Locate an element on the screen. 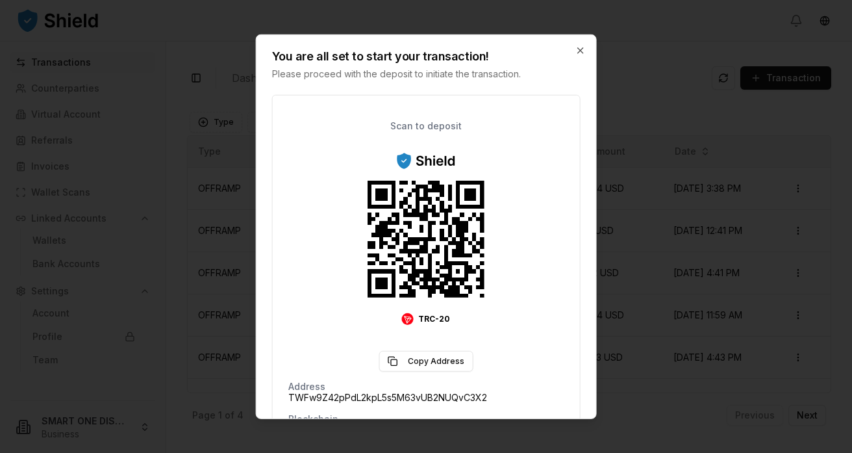 The height and width of the screenshot is (453, 852). img: Tron Logo is located at coordinates (407, 318).